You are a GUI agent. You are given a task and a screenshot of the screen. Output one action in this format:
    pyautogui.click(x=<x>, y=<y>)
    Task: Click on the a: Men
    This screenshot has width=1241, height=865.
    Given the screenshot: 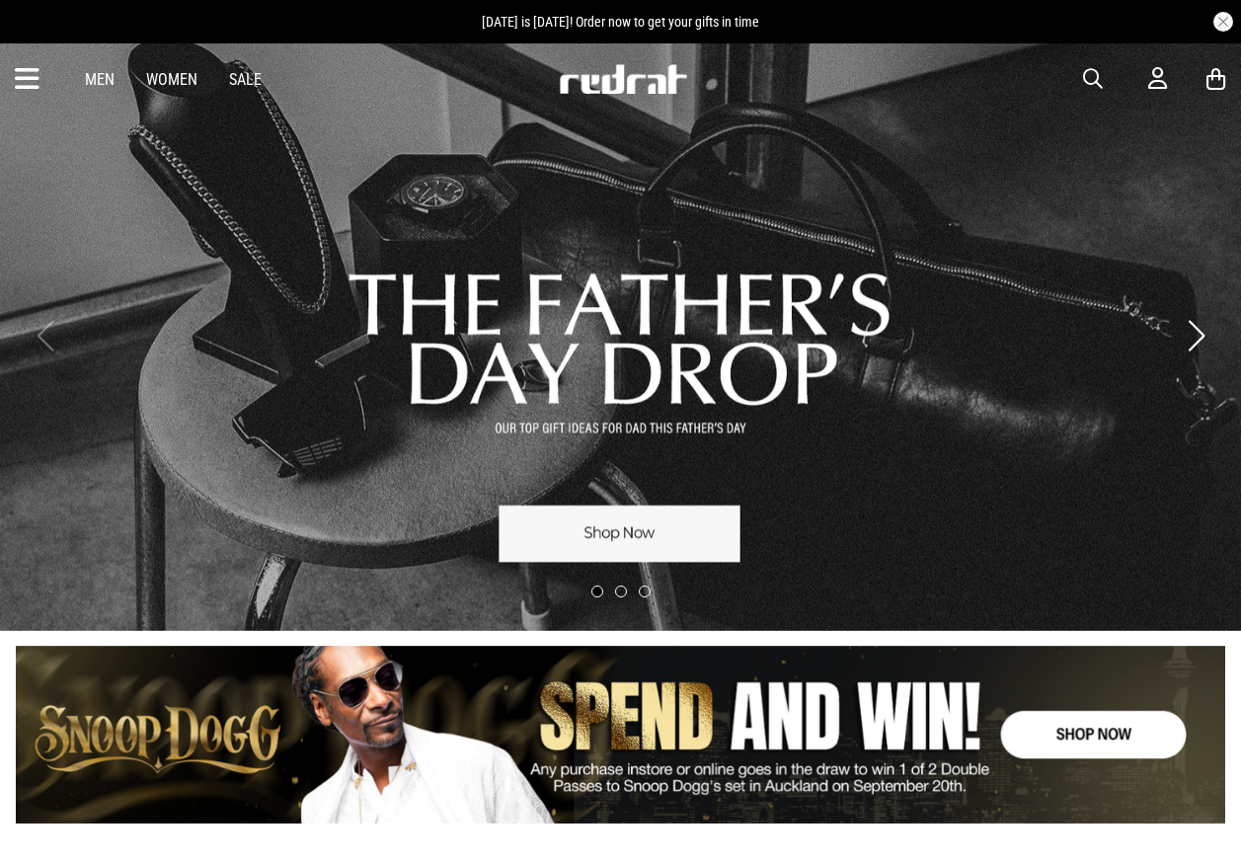 What is the action you would take?
    pyautogui.click(x=100, y=79)
    